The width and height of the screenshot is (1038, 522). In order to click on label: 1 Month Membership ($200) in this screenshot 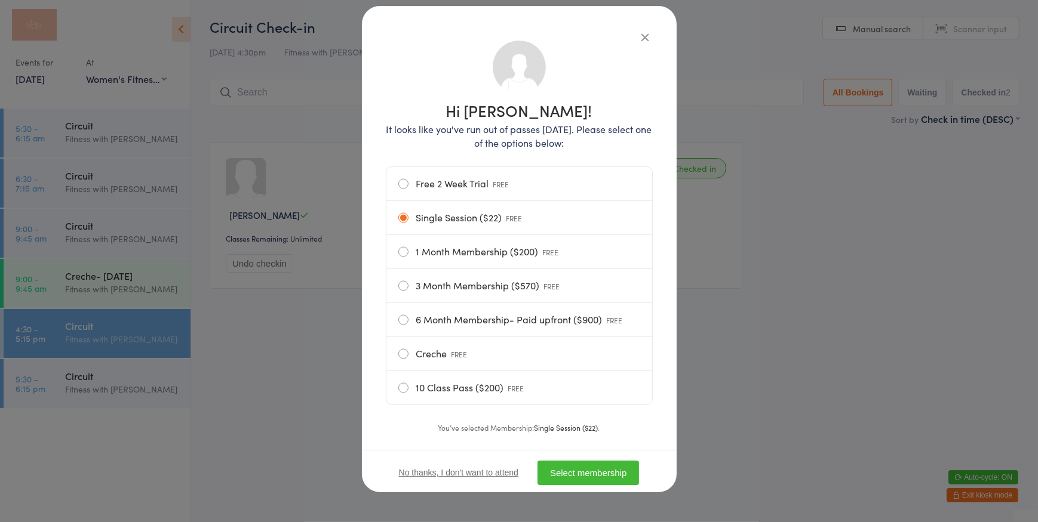, I will do `click(519, 252)`.